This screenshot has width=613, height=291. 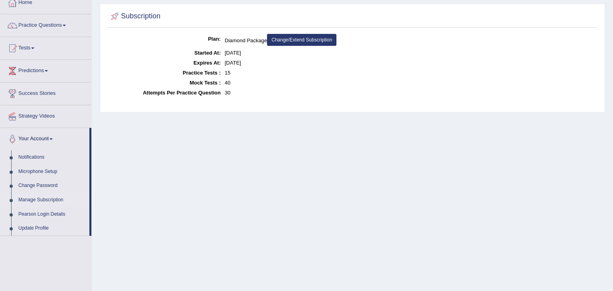 I want to click on a: Success Stories, so click(x=46, y=93).